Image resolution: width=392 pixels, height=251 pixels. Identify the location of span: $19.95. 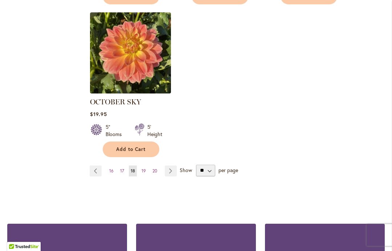
(98, 114).